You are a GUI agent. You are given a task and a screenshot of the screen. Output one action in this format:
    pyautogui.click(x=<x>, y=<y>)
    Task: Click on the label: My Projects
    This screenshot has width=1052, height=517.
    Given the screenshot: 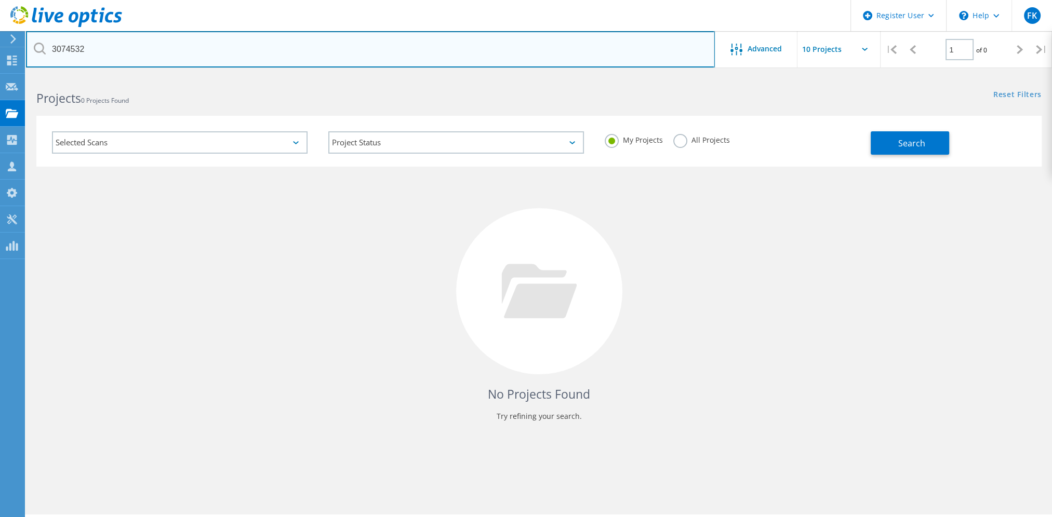 What is the action you would take?
    pyautogui.click(x=634, y=139)
    